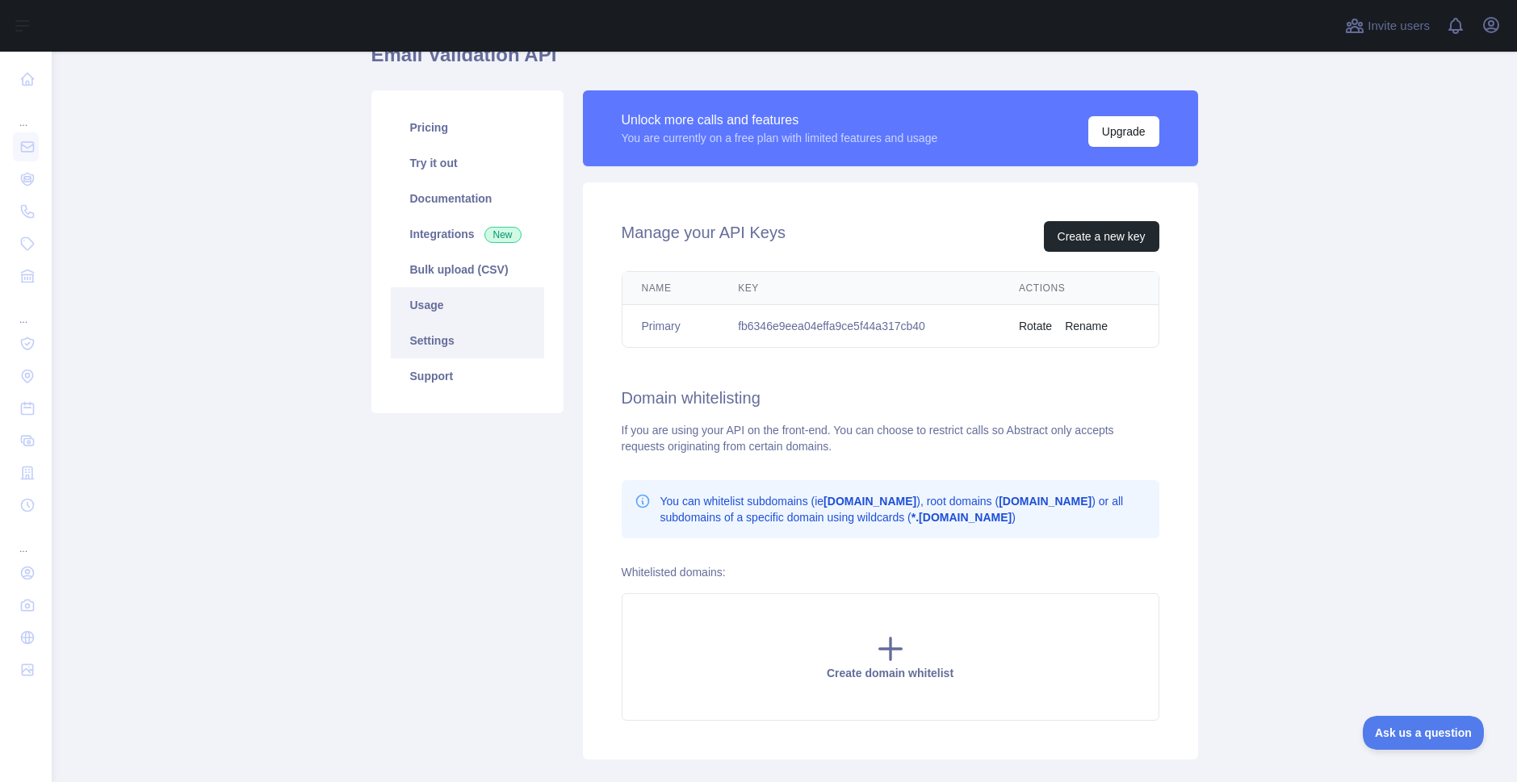  I want to click on div: Unlock more calls and features, so click(780, 120).